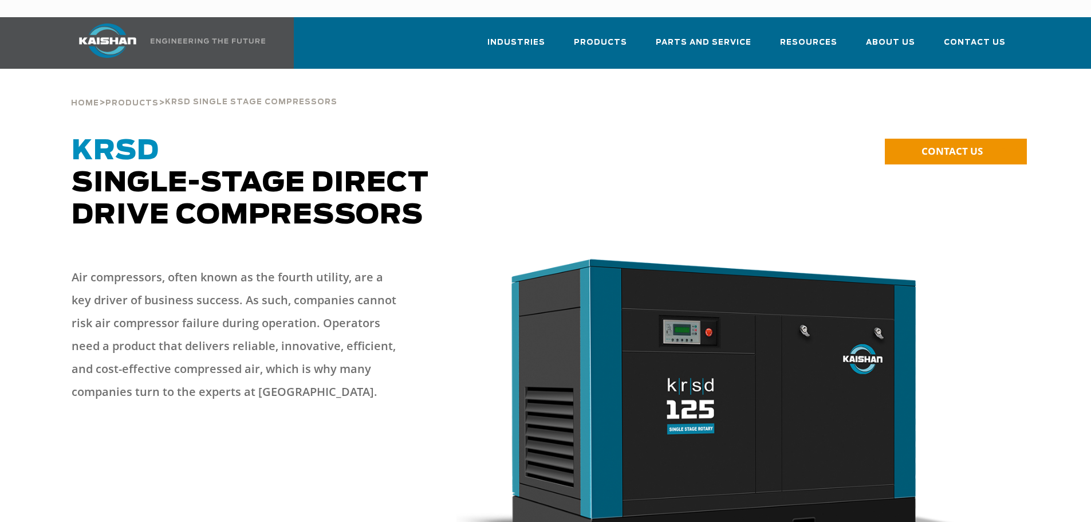 Image resolution: width=1091 pixels, height=522 pixels. What do you see at coordinates (85, 103) in the screenshot?
I see `a: Home` at bounding box center [85, 103].